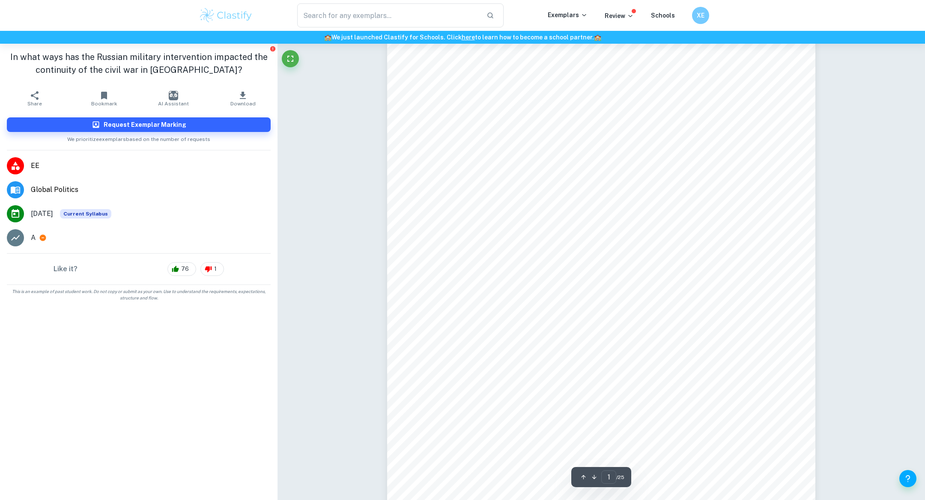  Describe the element at coordinates (388, 15) in the screenshot. I see `input: Search for any exemplars...` at that location.